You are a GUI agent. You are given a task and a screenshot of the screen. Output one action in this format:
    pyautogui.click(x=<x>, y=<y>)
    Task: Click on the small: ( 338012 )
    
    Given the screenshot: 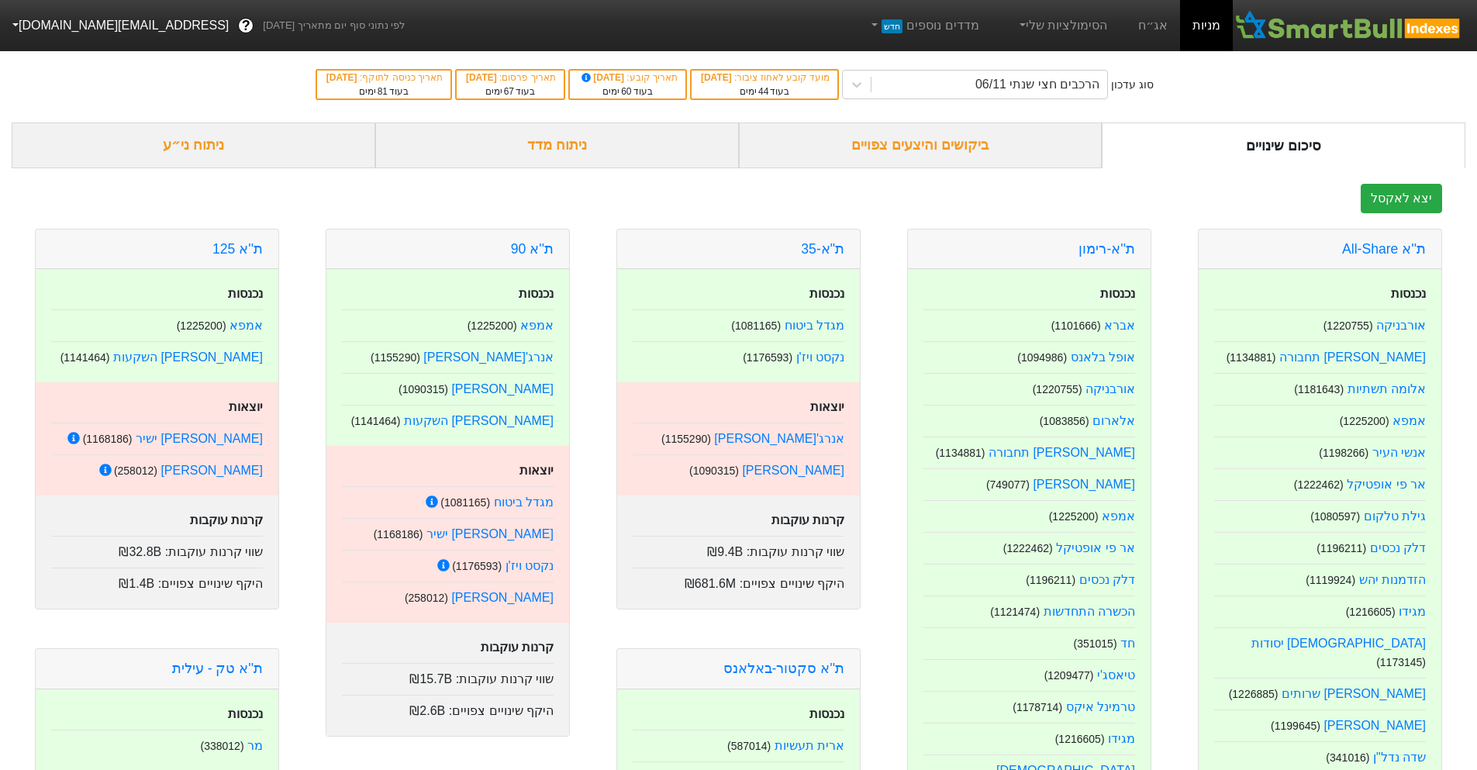 What is the action you would take?
    pyautogui.click(x=222, y=746)
    